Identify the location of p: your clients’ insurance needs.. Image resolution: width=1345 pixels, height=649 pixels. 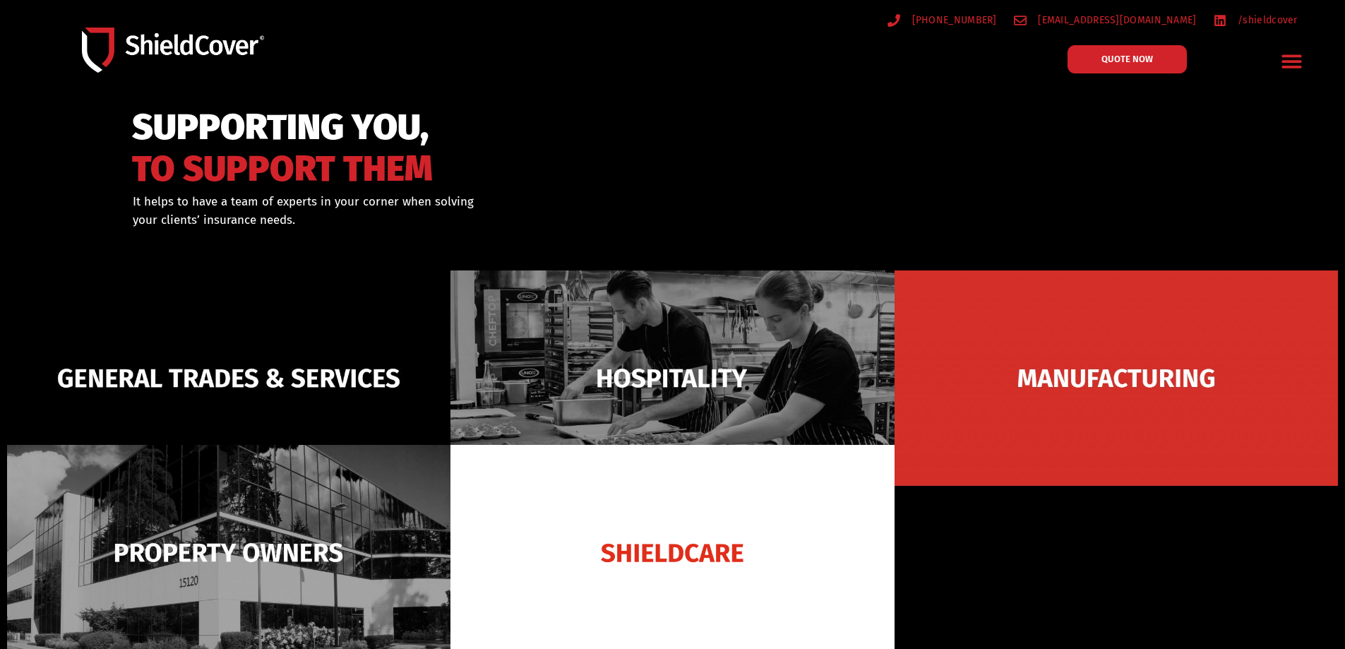
(439, 220).